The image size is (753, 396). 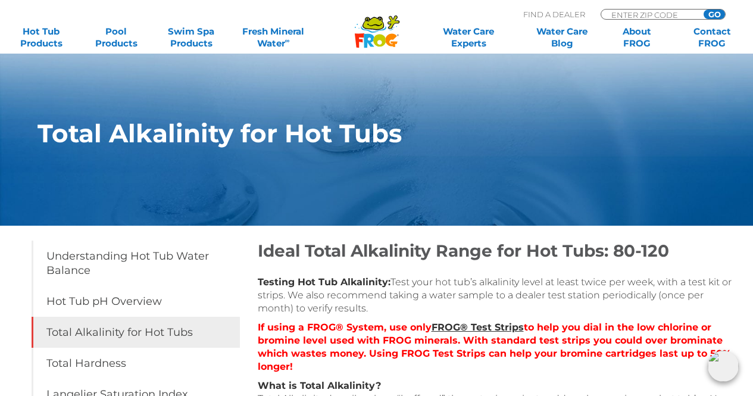 I want to click on a: Total Alkalinity for Hot Tubs, so click(x=136, y=332).